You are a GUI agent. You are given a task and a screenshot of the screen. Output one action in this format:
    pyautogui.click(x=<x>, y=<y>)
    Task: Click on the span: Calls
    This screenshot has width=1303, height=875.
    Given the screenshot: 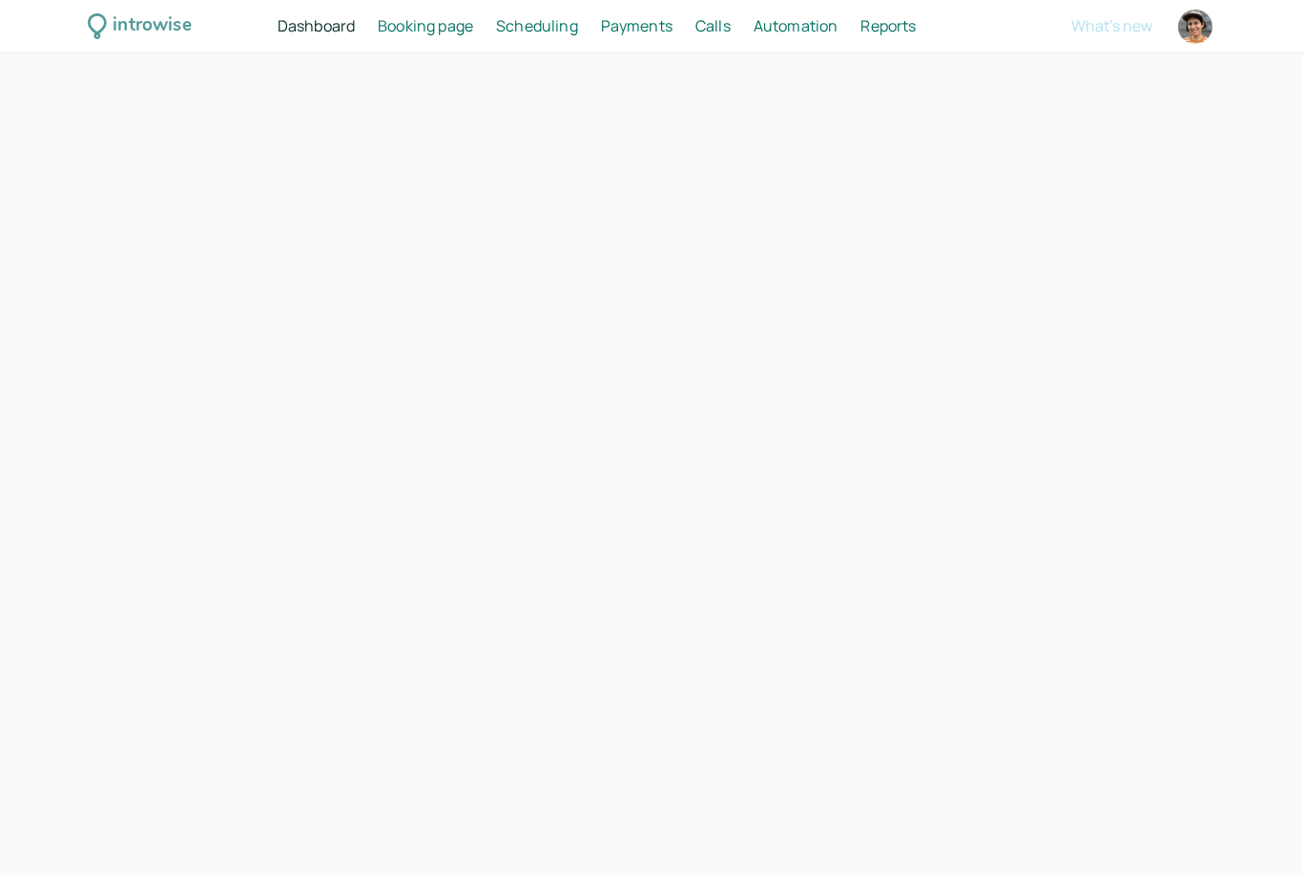 What is the action you would take?
    pyautogui.click(x=713, y=26)
    